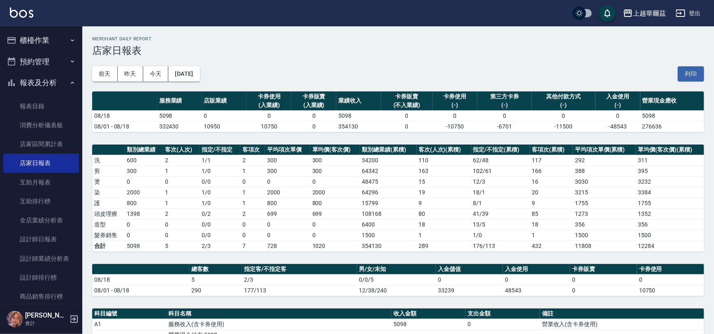  What do you see at coordinates (670, 269) in the screenshot?
I see `th: 卡券使用` at bounding box center [670, 269].